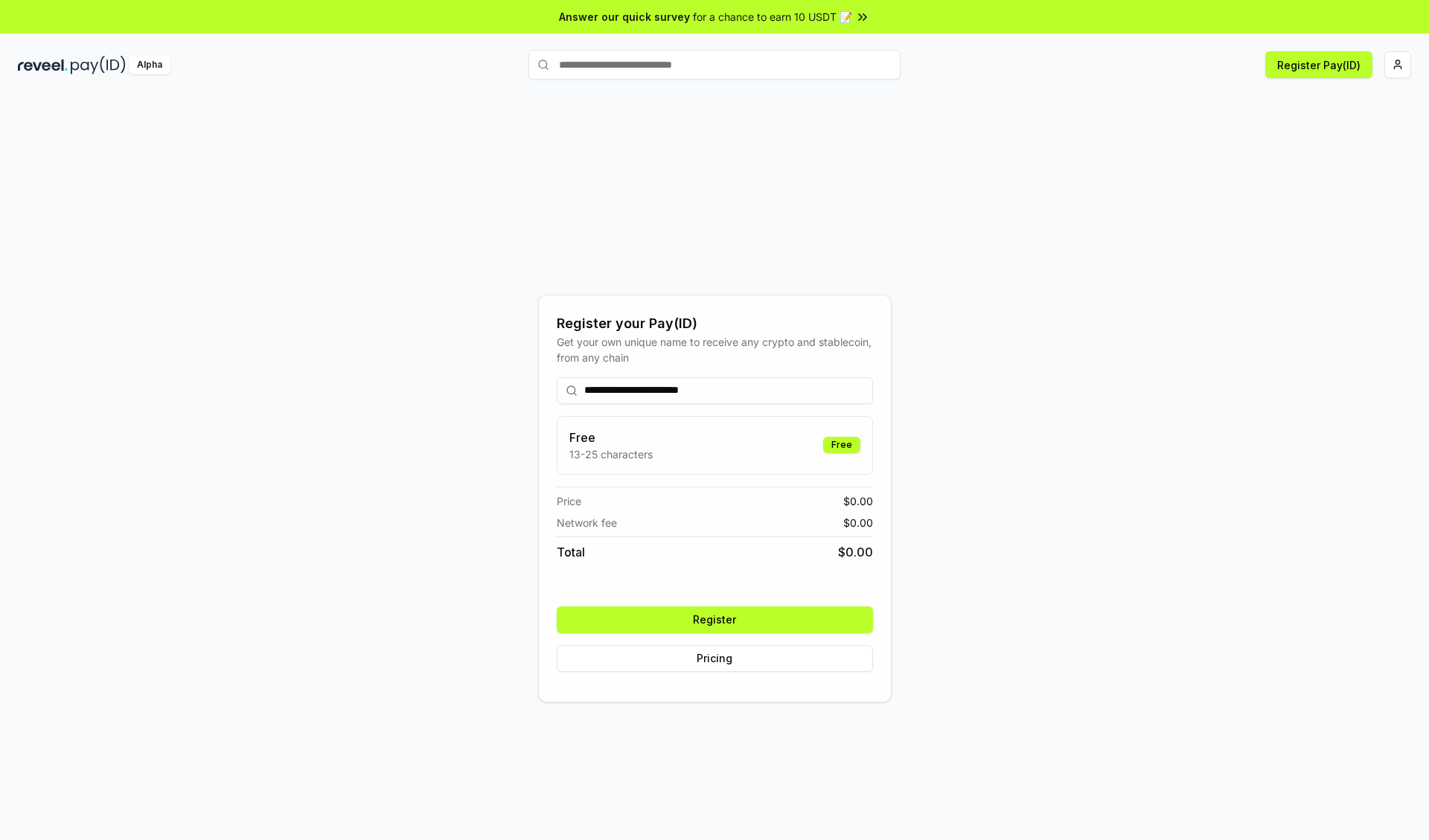 This screenshot has width=1429, height=840. I want to click on div: Free, so click(841, 445).